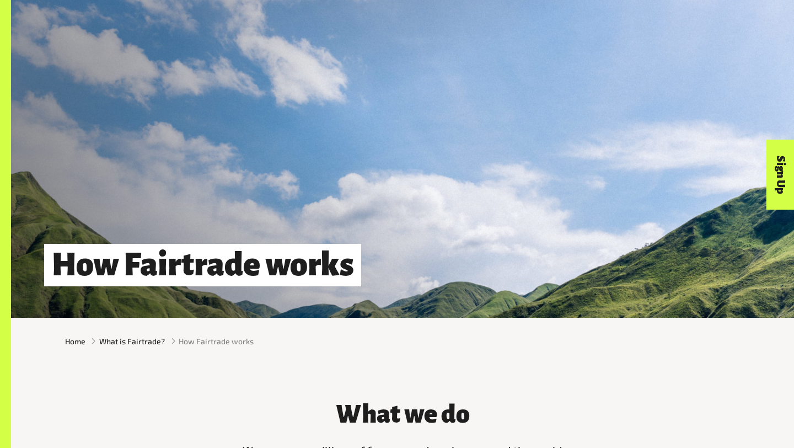 The image size is (794, 448). I want to click on span: How Fairtrade works, so click(216, 341).